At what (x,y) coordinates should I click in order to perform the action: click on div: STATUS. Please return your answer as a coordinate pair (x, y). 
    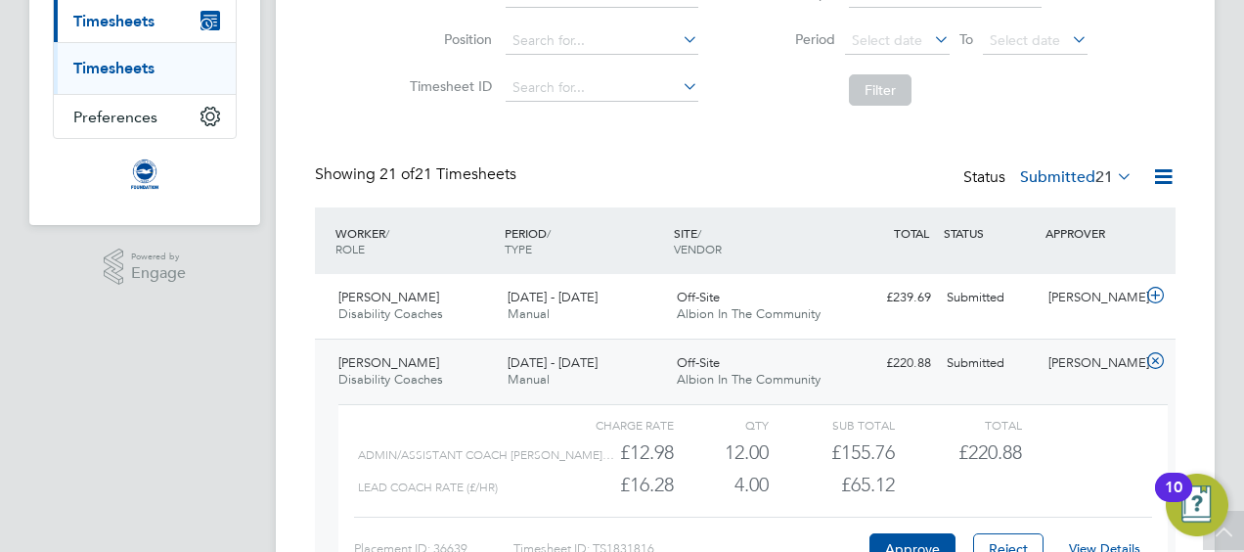
    Looking at the image, I should click on (990, 233).